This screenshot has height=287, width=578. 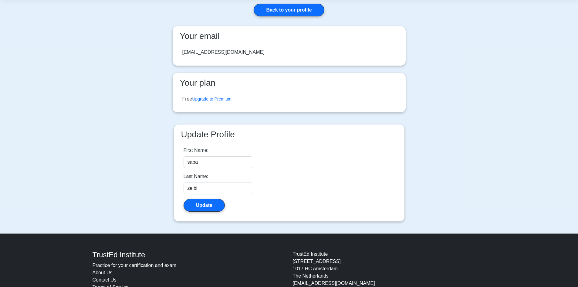 What do you see at coordinates (289, 134) in the screenshot?
I see `h3: Update Profile` at bounding box center [289, 134].